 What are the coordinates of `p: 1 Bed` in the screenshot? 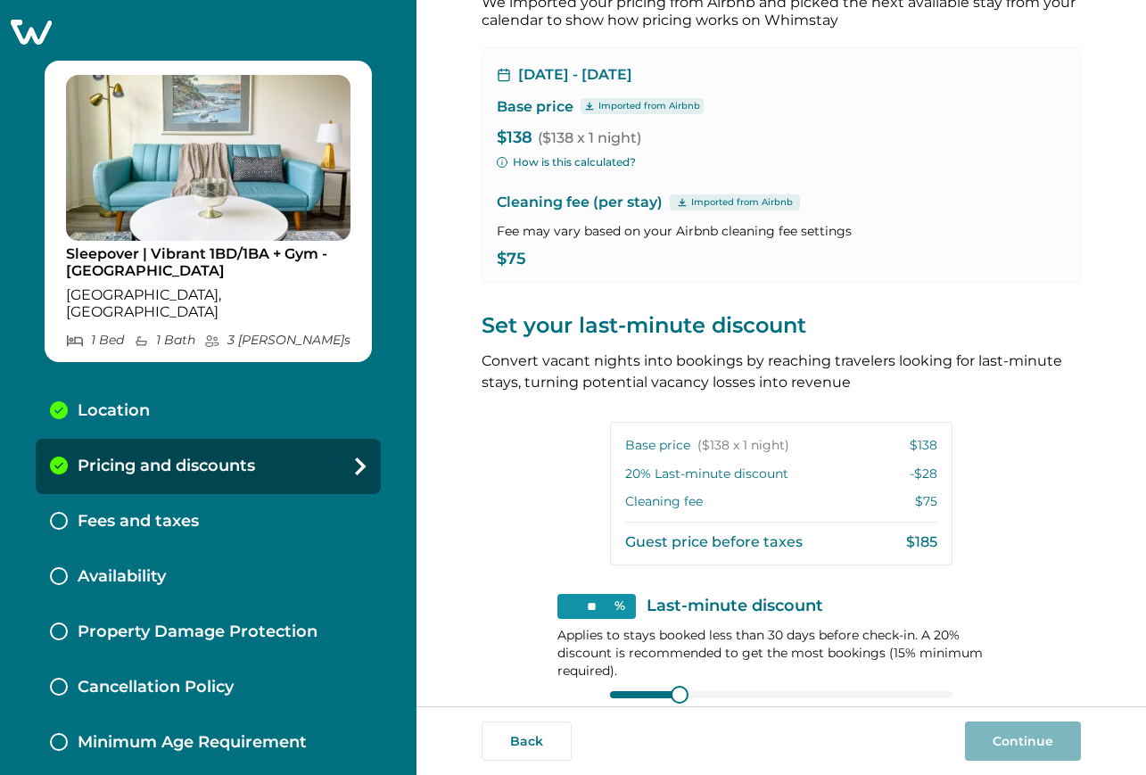 It's located at (95, 340).